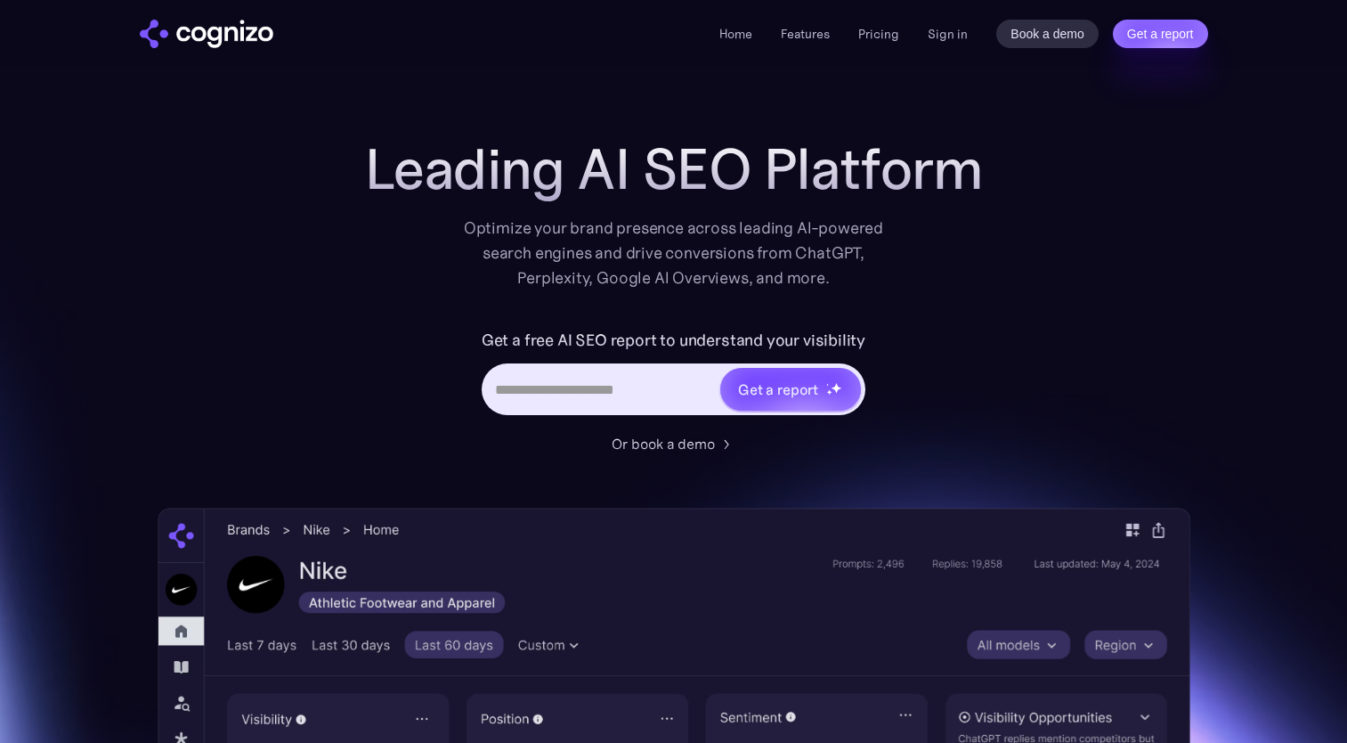  Describe the element at coordinates (674, 253) in the screenshot. I see `div: Optimize your brand presence across leading AI-powered search engines and drive conversions from ...` at that location.